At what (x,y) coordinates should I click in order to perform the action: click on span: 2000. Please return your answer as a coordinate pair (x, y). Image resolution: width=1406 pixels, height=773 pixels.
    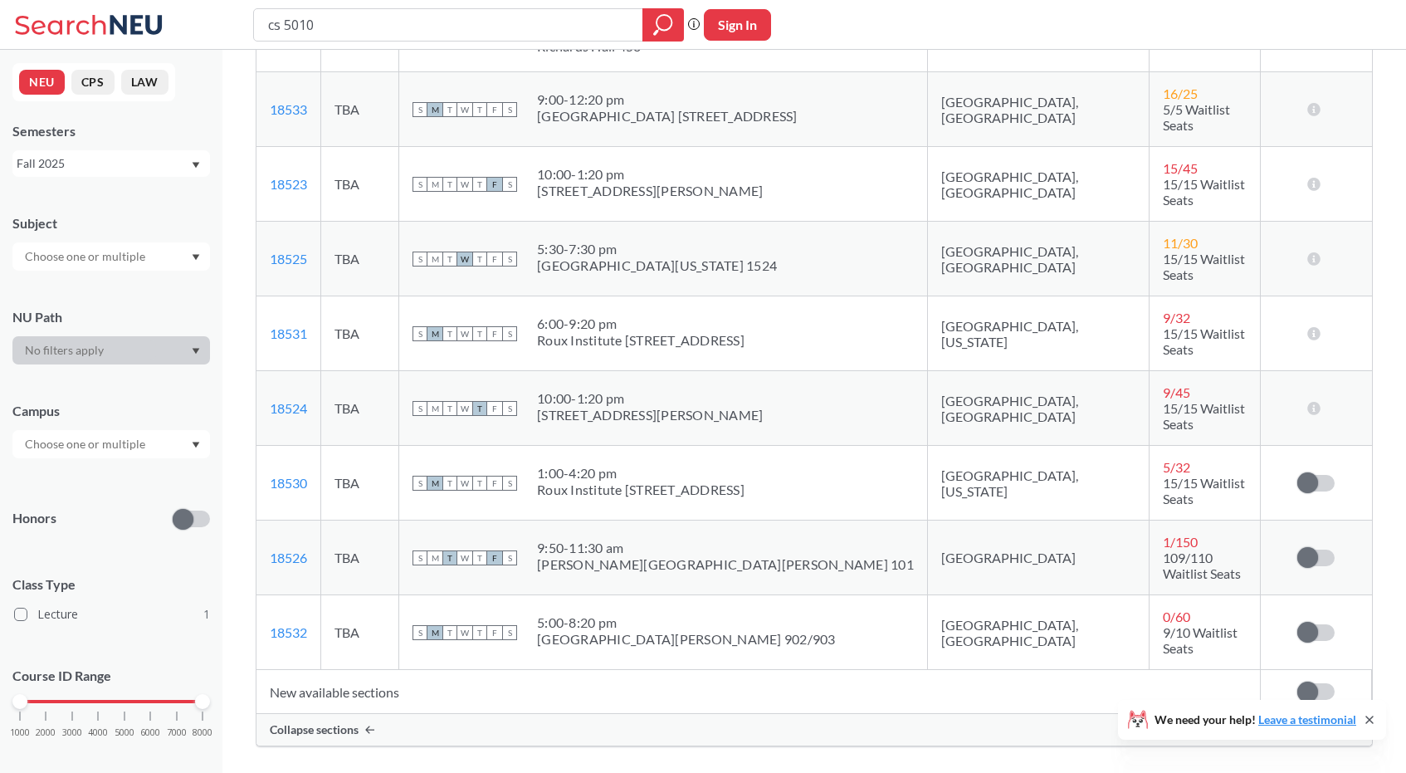
    Looking at the image, I should click on (46, 732).